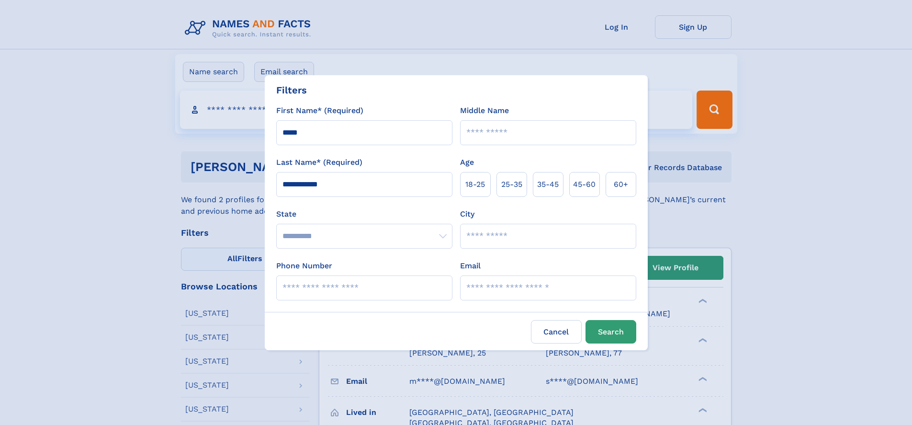  What do you see at coordinates (364, 214) in the screenshot?
I see `label: State` at bounding box center [364, 214].